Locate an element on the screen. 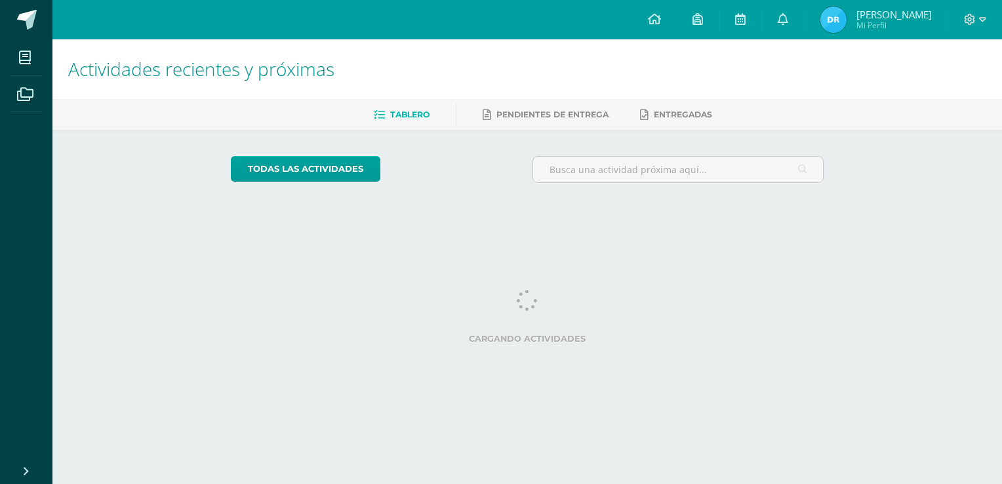 Image resolution: width=1002 pixels, height=484 pixels. span: Pendientes de entrega is located at coordinates (552, 114).